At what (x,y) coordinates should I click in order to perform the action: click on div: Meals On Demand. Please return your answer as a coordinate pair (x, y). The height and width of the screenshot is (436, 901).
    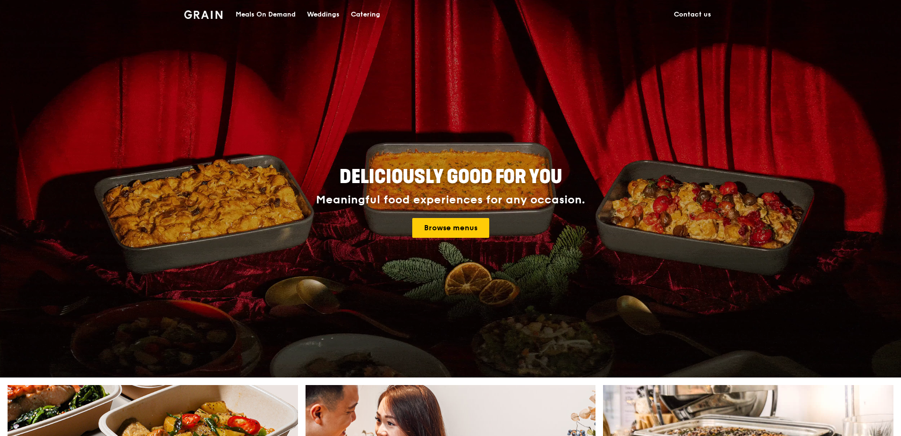
    Looking at the image, I should click on (265, 15).